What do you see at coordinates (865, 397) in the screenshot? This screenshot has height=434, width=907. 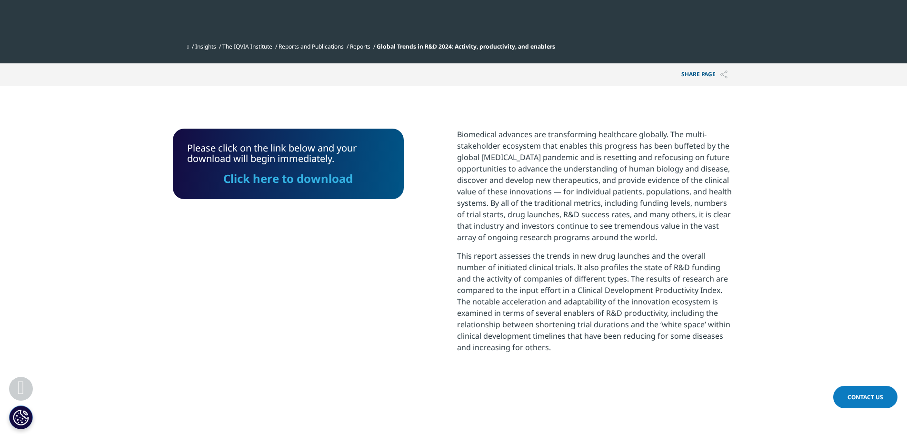 I see `a: Contact Us` at bounding box center [865, 397].